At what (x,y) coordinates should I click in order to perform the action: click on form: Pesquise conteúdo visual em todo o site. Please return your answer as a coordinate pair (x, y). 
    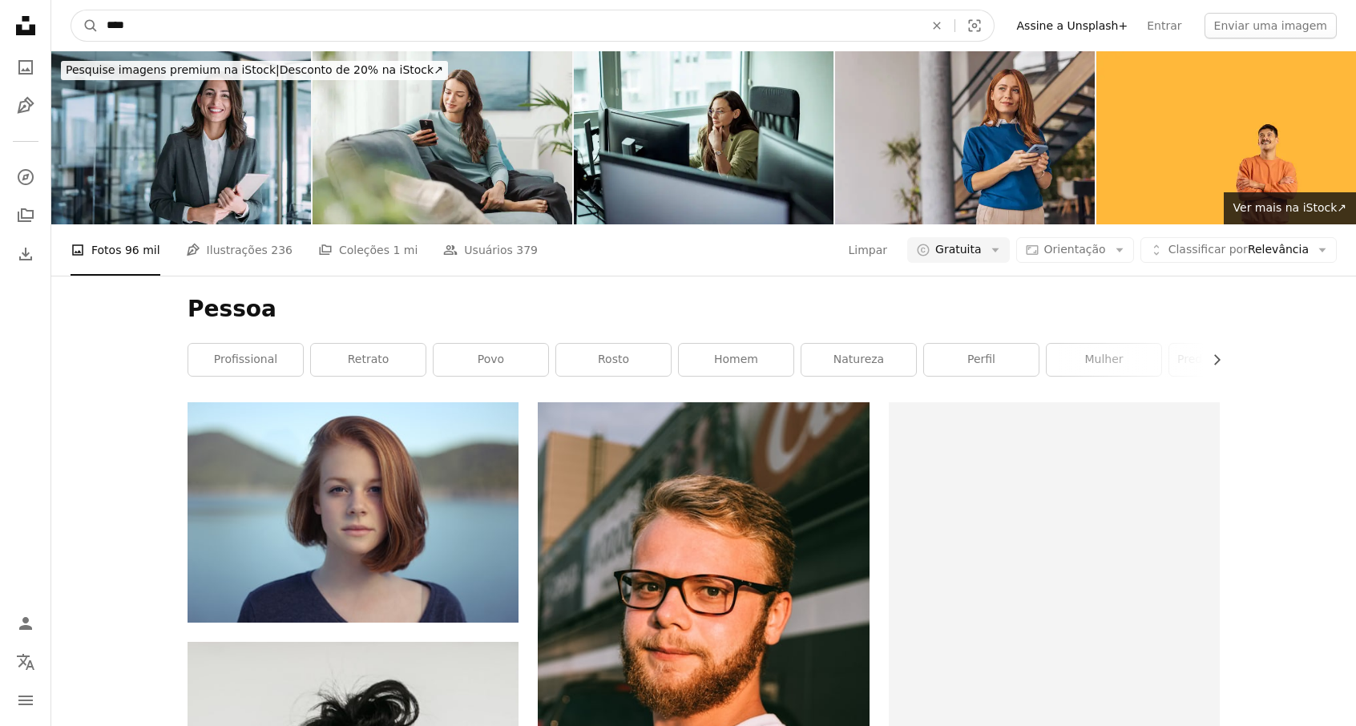
    Looking at the image, I should click on (532, 26).